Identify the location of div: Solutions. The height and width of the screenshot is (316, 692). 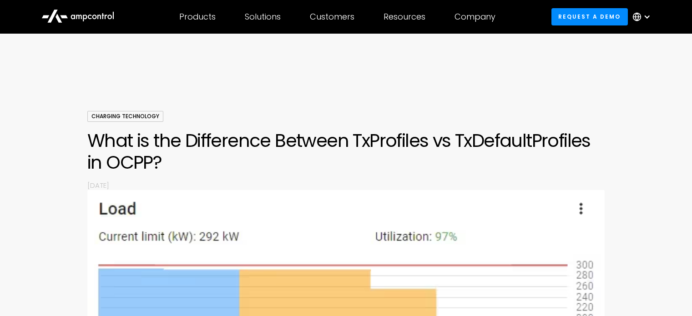
(263, 17).